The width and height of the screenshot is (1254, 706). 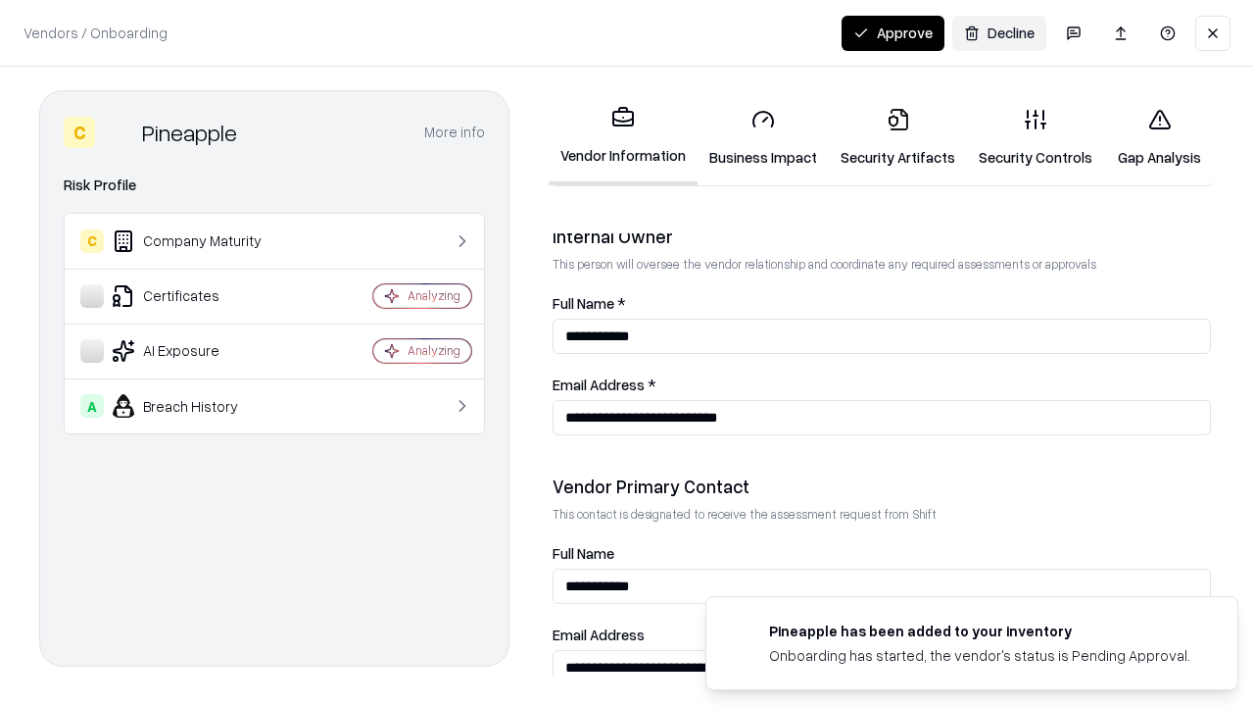 What do you see at coordinates (1000, 33) in the screenshot?
I see `button: Decline` at bounding box center [1000, 33].